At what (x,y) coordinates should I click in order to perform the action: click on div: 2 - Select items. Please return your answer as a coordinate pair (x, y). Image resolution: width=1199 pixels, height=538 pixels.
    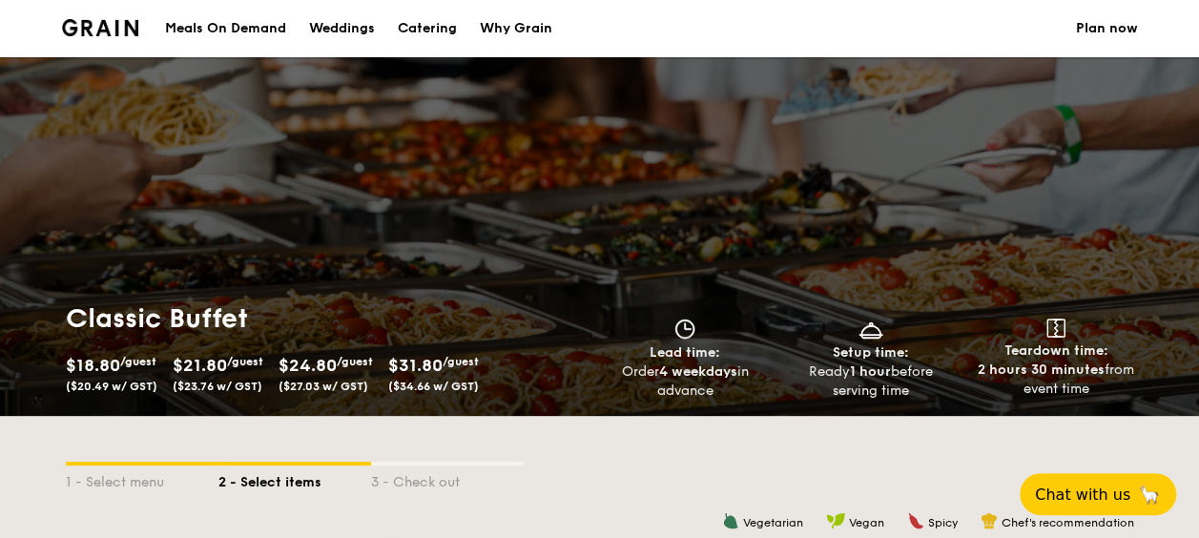
    Looking at the image, I should click on (295, 479).